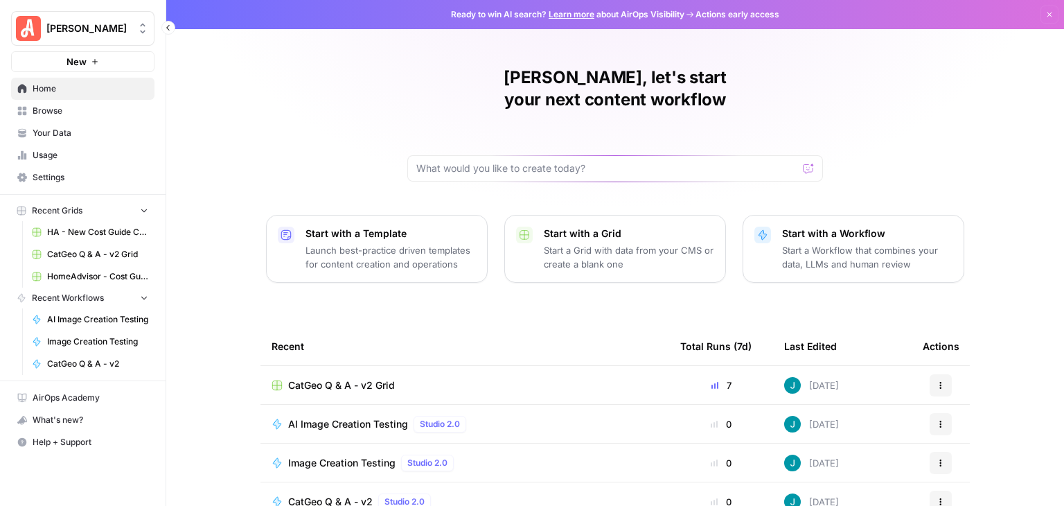 The width and height of the screenshot is (1064, 506). Describe the element at coordinates (721, 385) in the screenshot. I see `div: 7` at that location.